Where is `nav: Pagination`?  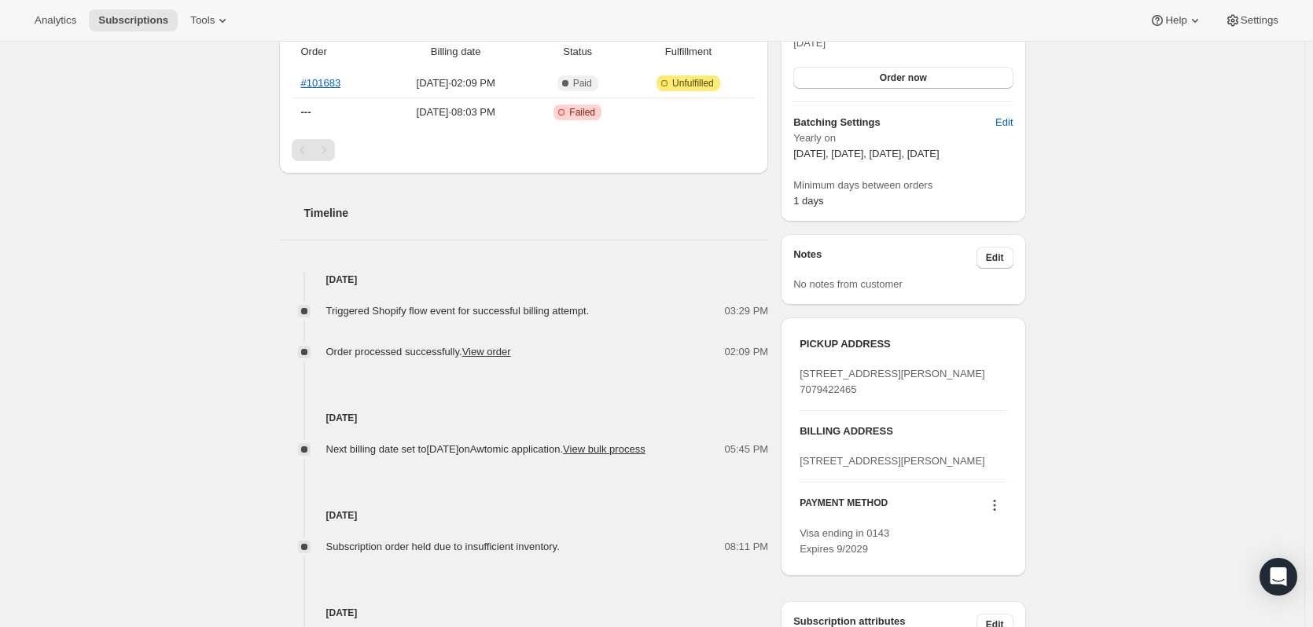
nav: Pagination is located at coordinates (524, 150).